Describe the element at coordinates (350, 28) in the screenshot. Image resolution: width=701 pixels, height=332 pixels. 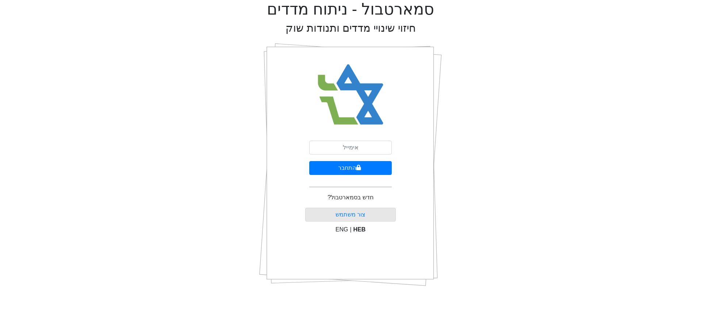
I see `h2: חיזוי שינויי מדדים ותנודות שוק` at that location.